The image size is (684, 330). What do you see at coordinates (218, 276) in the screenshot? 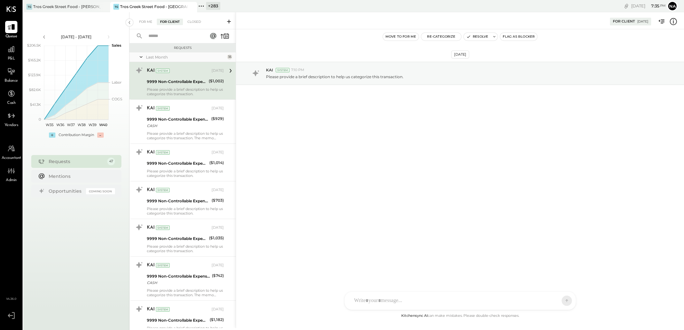
I see `div: ($742)` at bounding box center [218, 276].